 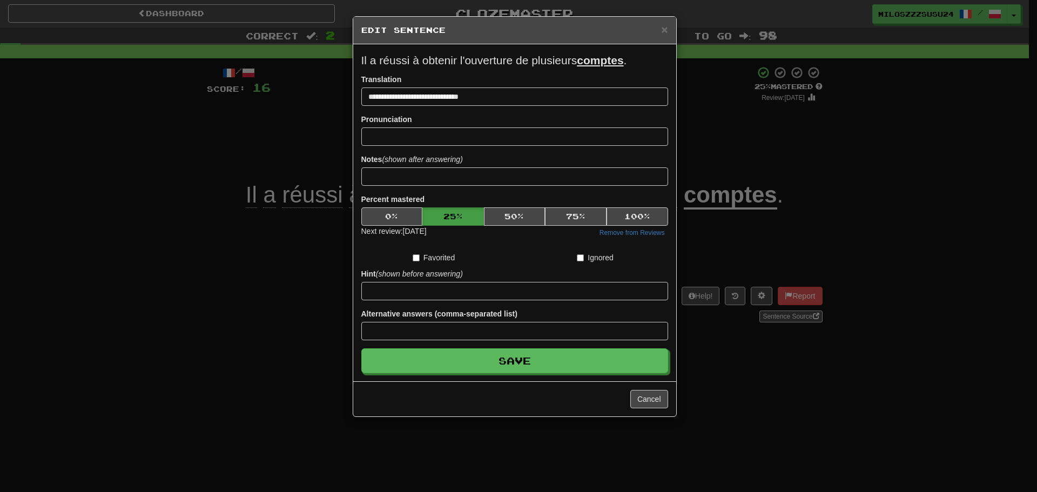 What do you see at coordinates (580, 258) in the screenshot?
I see `input: Ignored` at bounding box center [580, 258].